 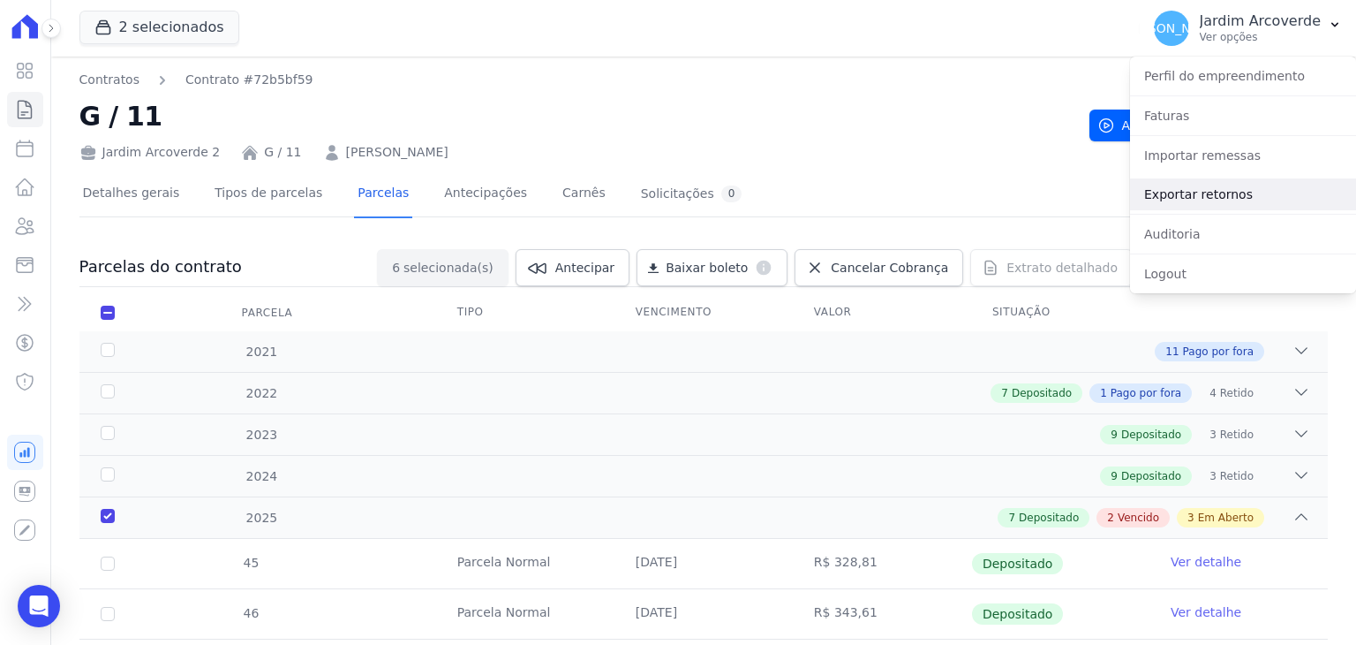 What do you see at coordinates (486, 194) in the screenshot?
I see `a: Antecipações` at bounding box center [486, 194].